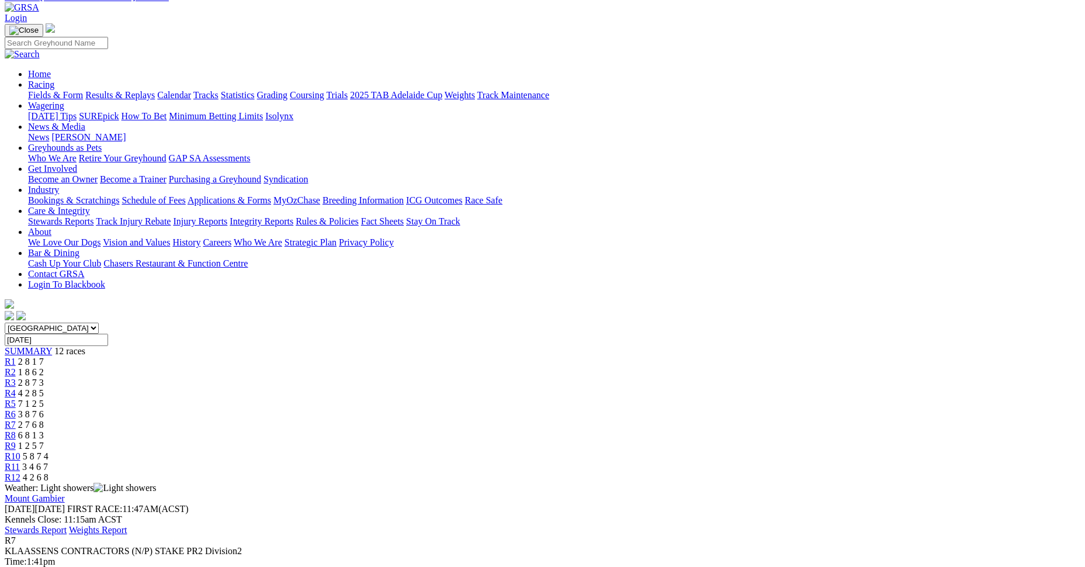 This screenshot has width=1085, height=567. Describe the element at coordinates (238, 95) in the screenshot. I see `a: Statistics` at that location.